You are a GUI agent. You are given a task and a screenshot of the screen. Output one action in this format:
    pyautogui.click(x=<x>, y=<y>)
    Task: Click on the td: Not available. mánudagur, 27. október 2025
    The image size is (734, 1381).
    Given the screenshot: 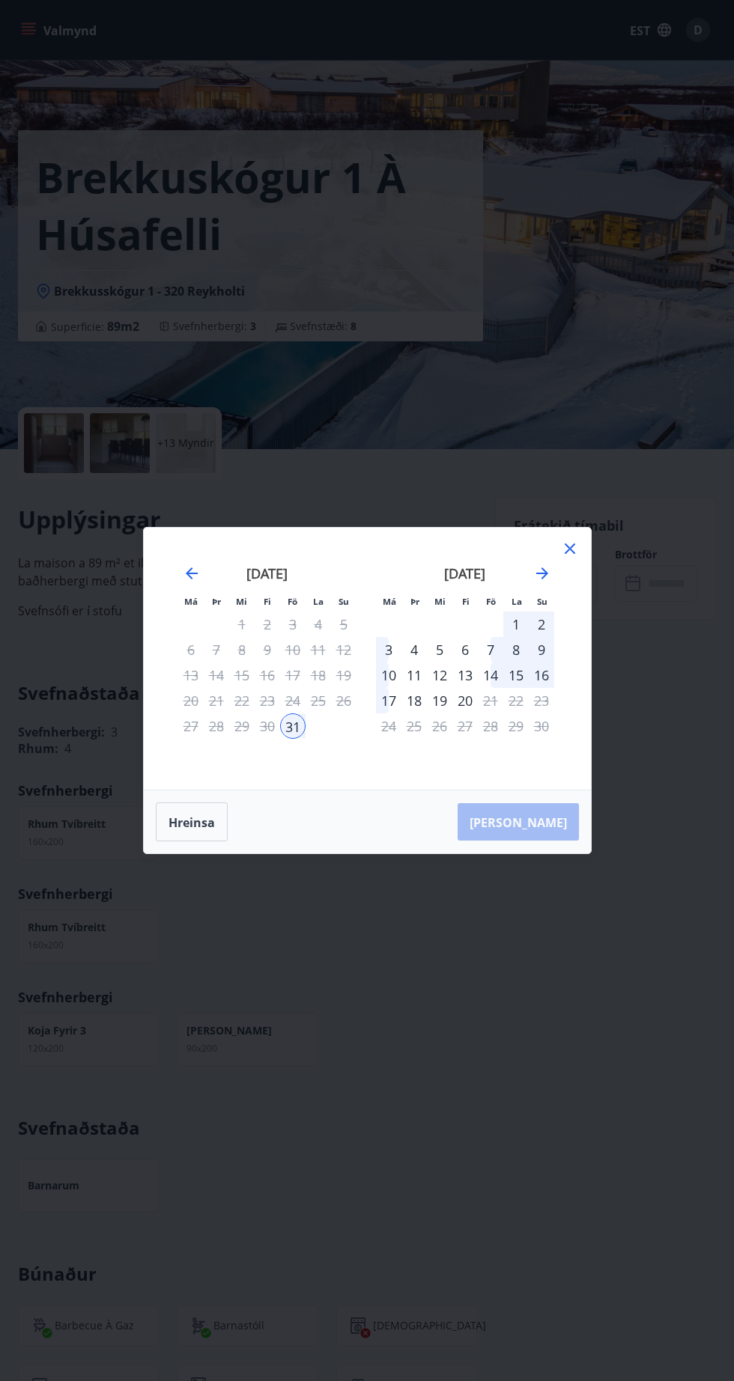 What is the action you would take?
    pyautogui.click(x=191, y=726)
    